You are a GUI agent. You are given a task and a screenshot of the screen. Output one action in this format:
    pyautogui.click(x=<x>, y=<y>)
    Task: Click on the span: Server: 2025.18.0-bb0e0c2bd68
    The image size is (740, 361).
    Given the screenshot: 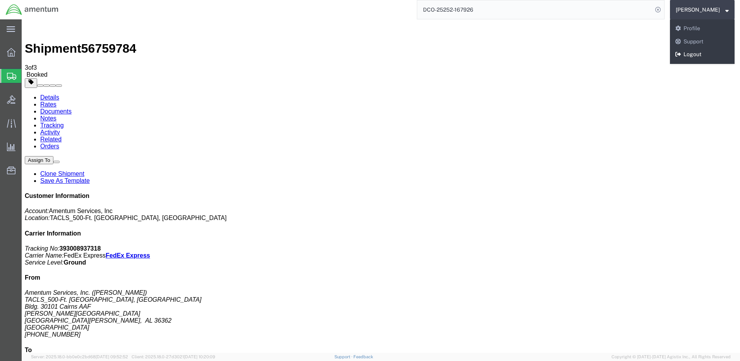 What is the action you would take?
    pyautogui.click(x=79, y=356)
    